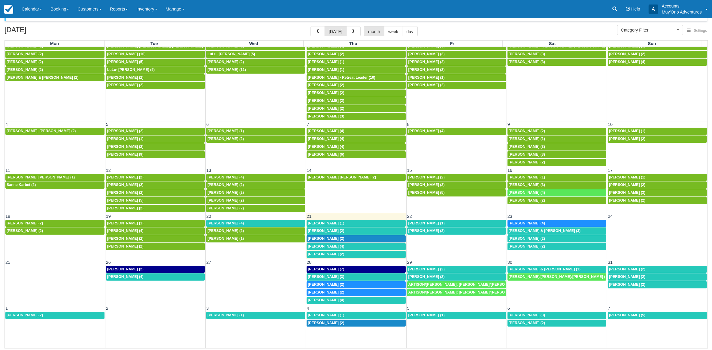  What do you see at coordinates (7, 308) in the screenshot?
I see `span: 1` at bounding box center [7, 308].